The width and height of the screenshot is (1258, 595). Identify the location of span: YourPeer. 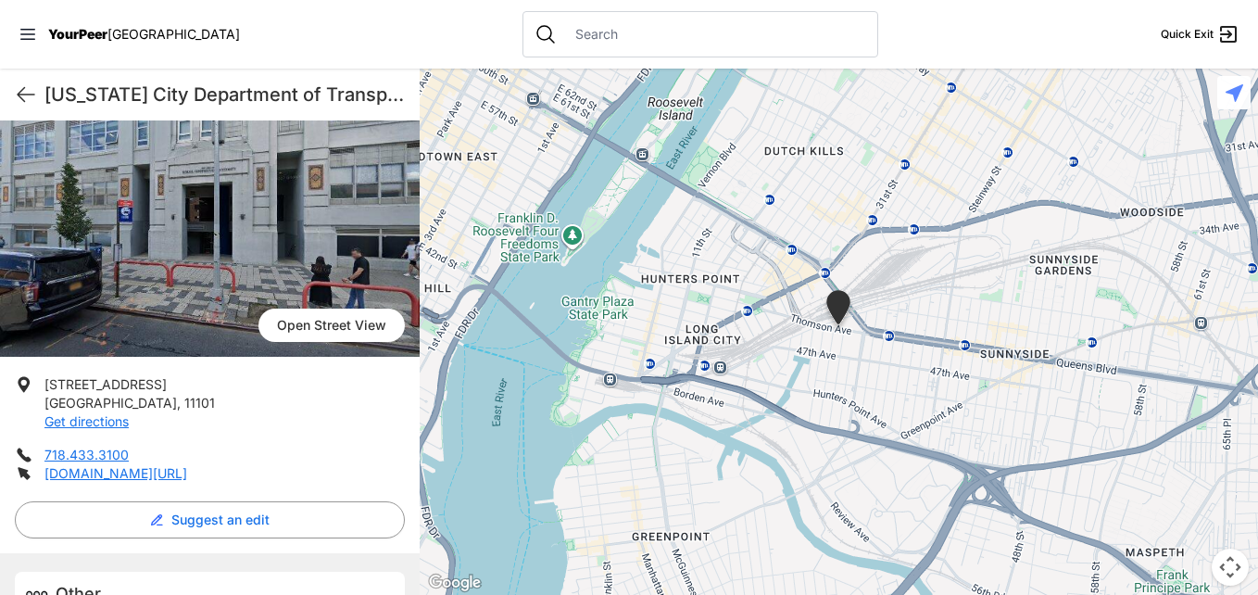
(78, 33).